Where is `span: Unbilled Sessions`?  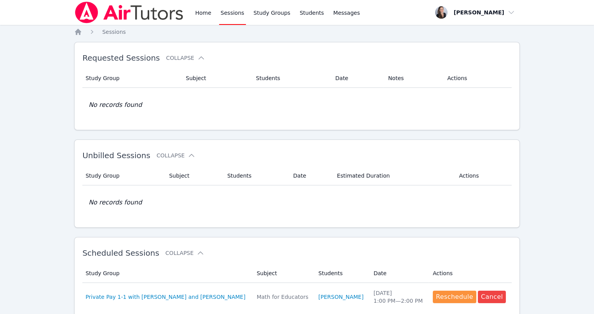 span: Unbilled Sessions is located at coordinates (116, 155).